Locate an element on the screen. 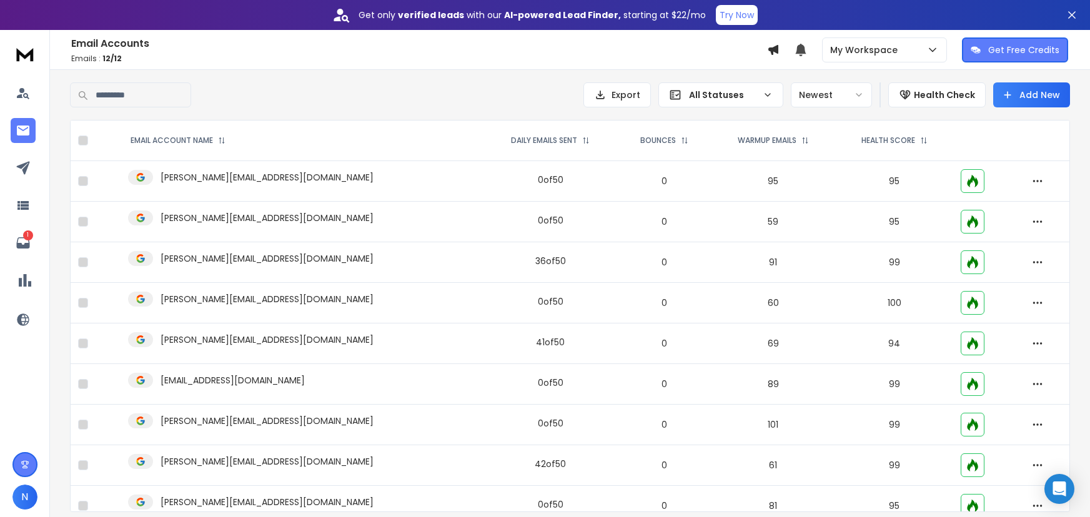 Image resolution: width=1090 pixels, height=517 pixels. button: Get Free Credits is located at coordinates (1015, 50).